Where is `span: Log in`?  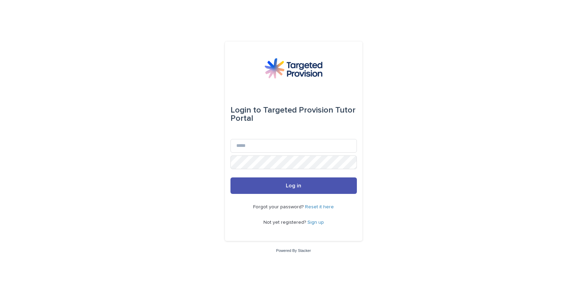 span: Log in is located at coordinates (293, 186).